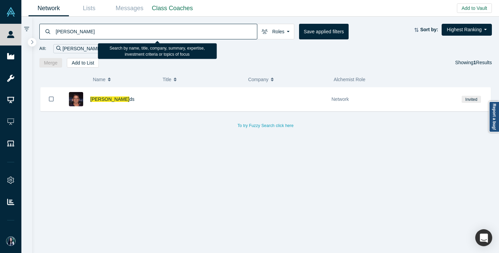 This screenshot has width=499, height=253. What do you see at coordinates (474, 8) in the screenshot?
I see `button: Add to Vault` at bounding box center [474, 8].